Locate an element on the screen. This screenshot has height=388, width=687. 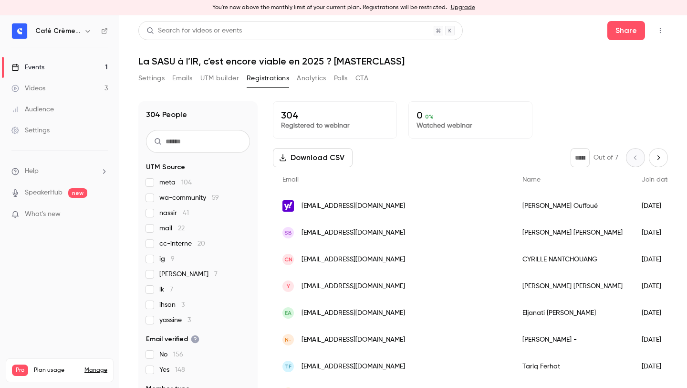
button: Polls is located at coordinates (341, 78).